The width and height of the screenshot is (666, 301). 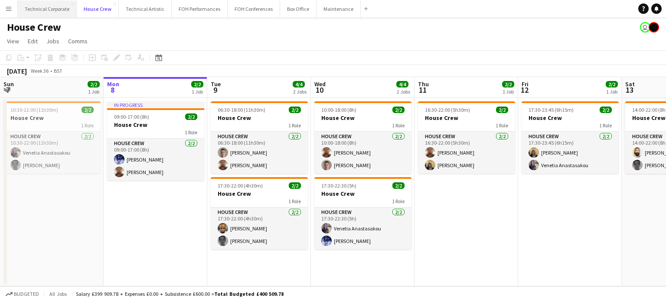 I want to click on span: Comms, so click(x=78, y=41).